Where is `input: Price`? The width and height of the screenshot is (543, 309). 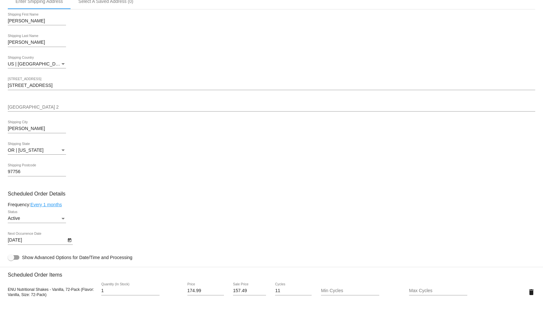 input: Price is located at coordinates (206, 290).